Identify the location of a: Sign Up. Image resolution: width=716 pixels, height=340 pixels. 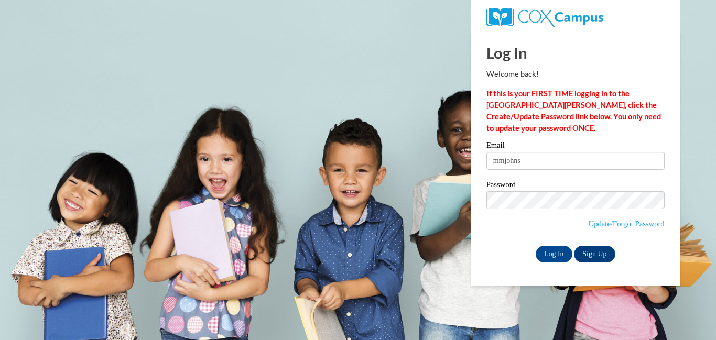
(594, 254).